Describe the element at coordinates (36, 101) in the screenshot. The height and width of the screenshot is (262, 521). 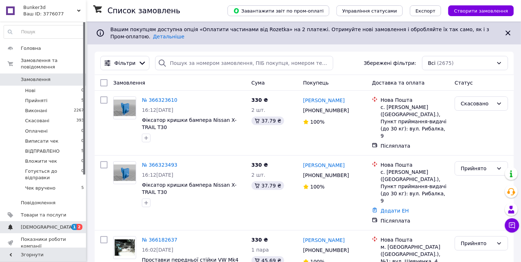
I see `span: Прийняті` at that location.